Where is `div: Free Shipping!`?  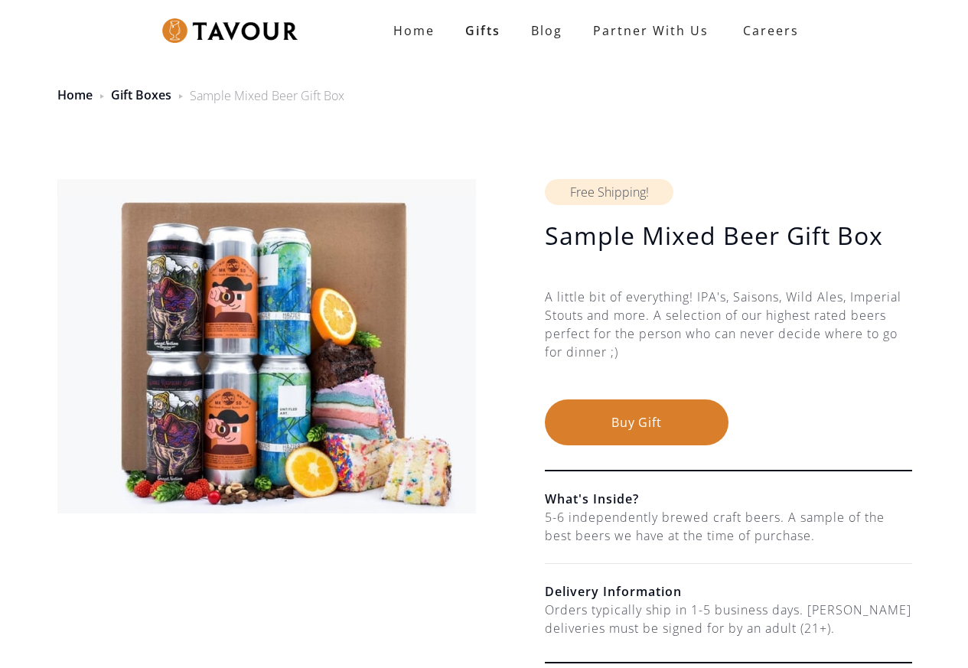
div: Free Shipping! is located at coordinates (609, 192).